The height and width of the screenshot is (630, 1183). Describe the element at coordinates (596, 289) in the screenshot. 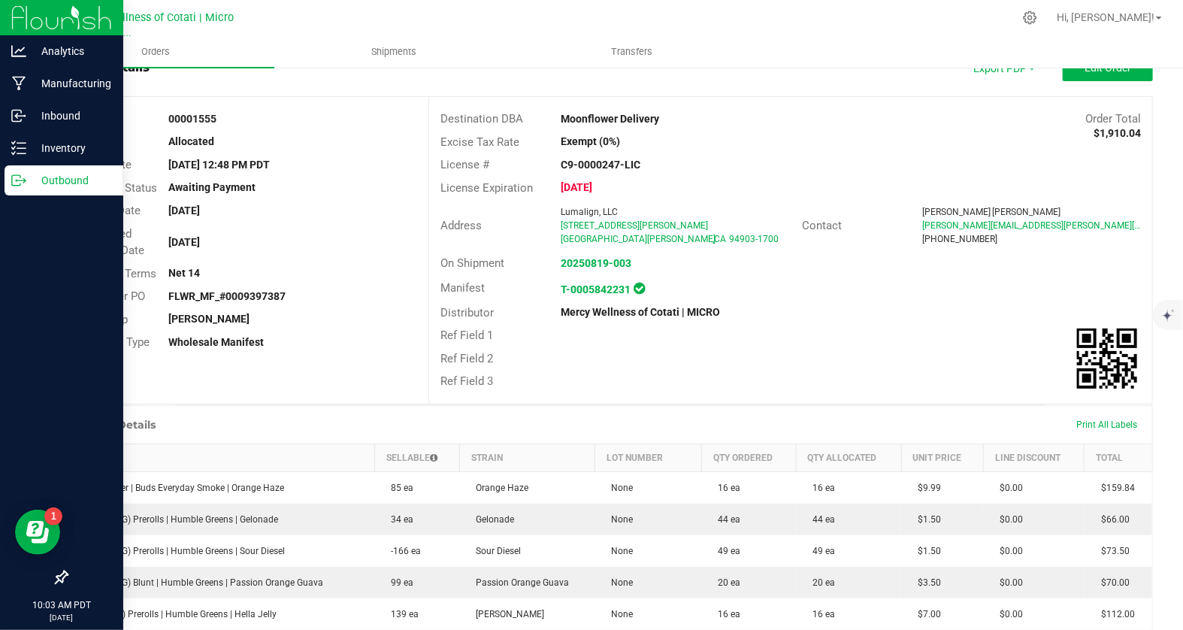

I see `strong: T-0005842231` at that location.